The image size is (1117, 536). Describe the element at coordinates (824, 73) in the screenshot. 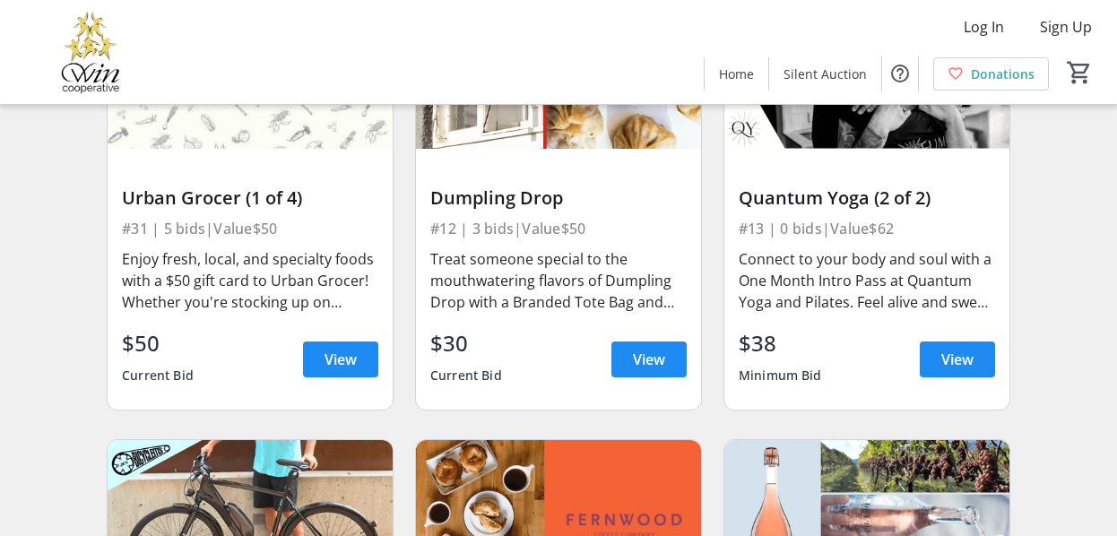

I see `a: Silent Auction` at that location.